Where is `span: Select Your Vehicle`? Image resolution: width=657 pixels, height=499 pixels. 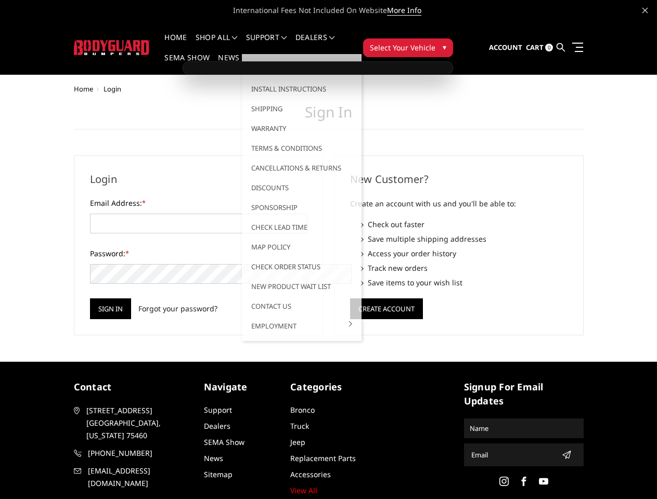
span: Select Your Vehicle is located at coordinates (402, 47).